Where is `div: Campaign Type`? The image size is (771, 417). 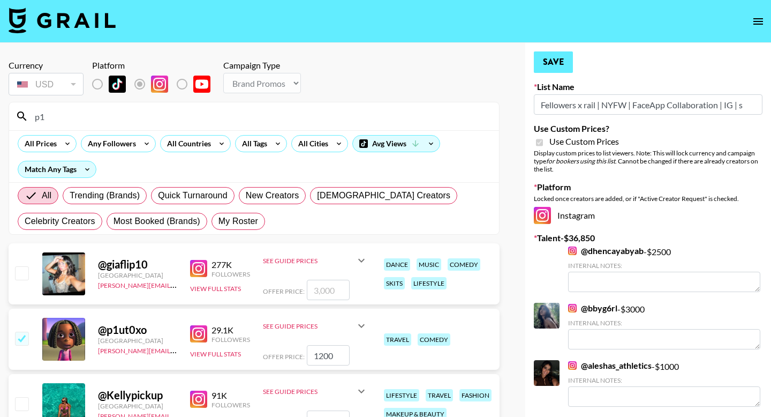 div: Campaign Type is located at coordinates (262, 65).